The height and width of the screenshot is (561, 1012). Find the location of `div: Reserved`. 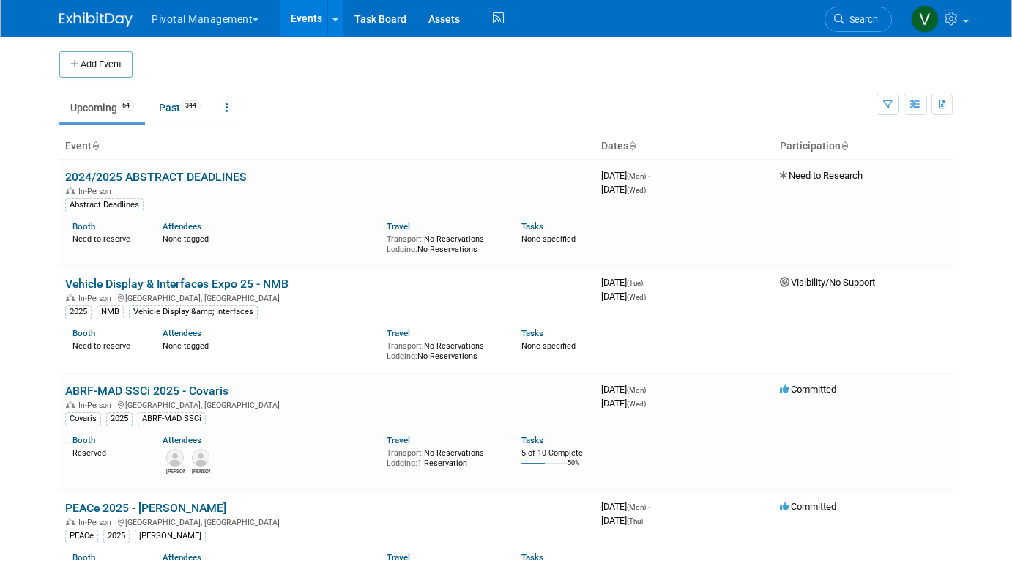

div: Reserved is located at coordinates (106, 452).